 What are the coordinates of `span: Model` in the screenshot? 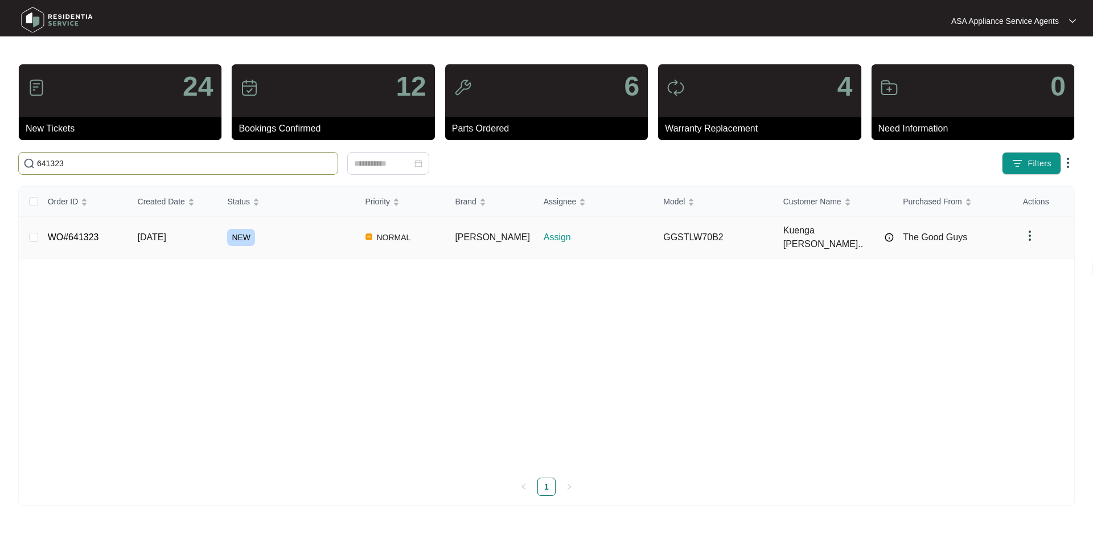 It's located at (674, 202).